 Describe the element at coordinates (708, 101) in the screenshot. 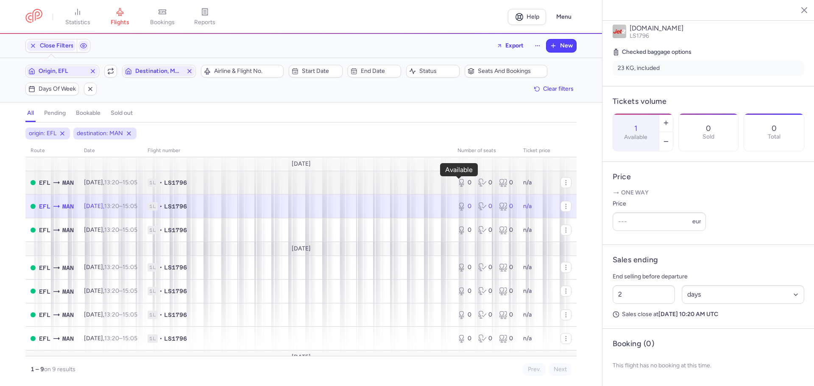

I see `h4: Tickets volume` at that location.